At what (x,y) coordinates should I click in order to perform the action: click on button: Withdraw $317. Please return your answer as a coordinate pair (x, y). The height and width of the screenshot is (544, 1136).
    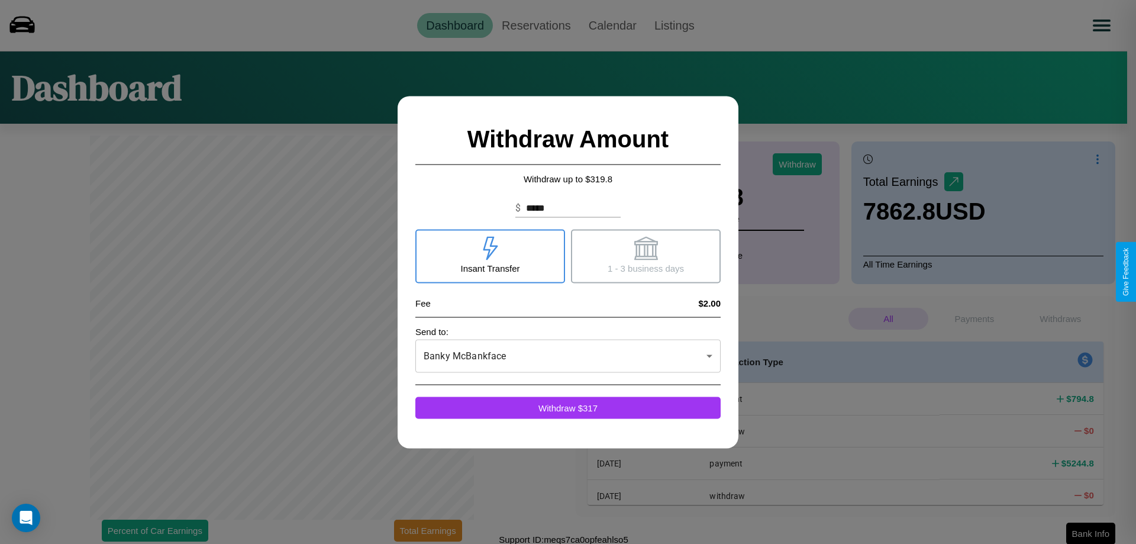
    Looking at the image, I should click on (568, 407).